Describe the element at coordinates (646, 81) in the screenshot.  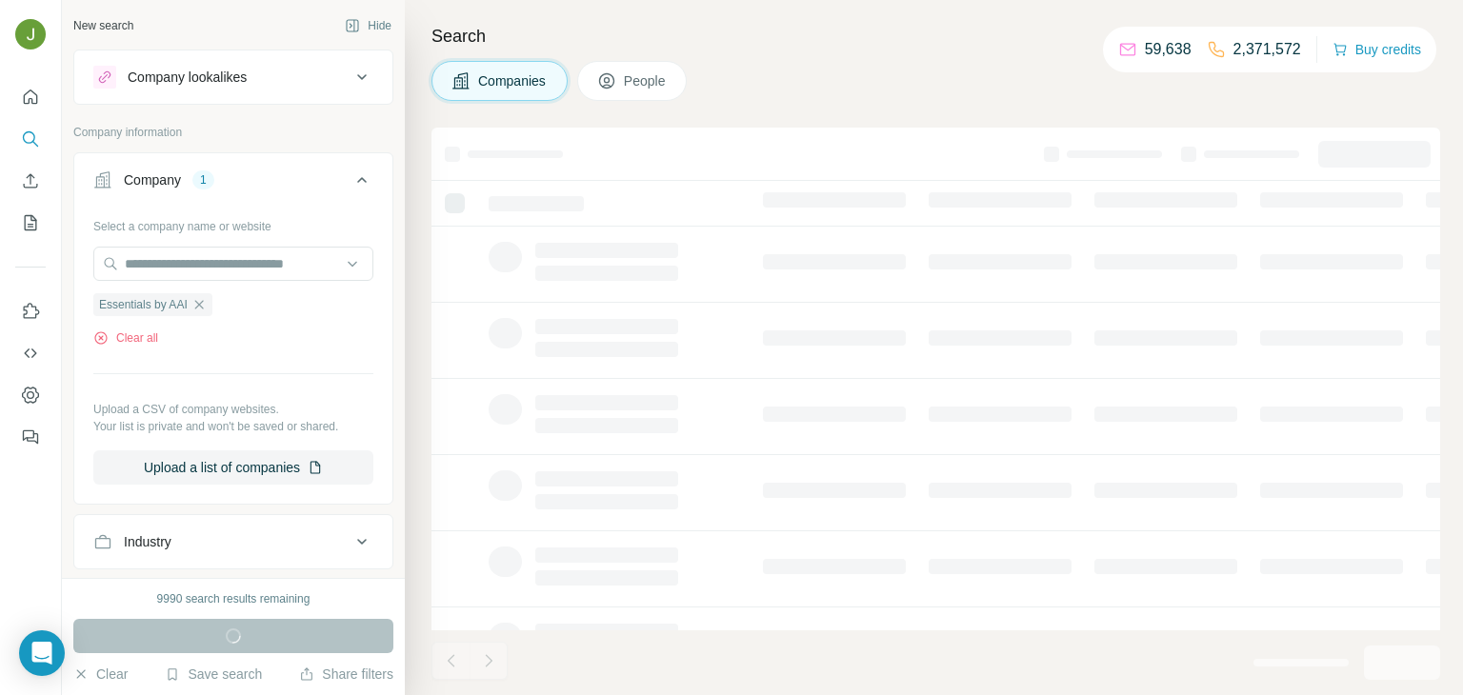
I see `span: People` at that location.